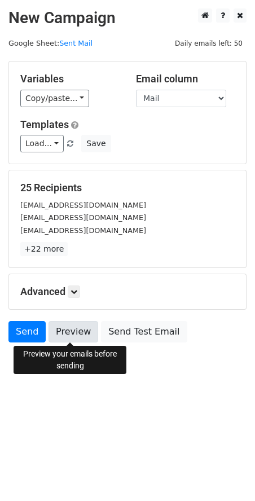 Image resolution: width=255 pixels, height=501 pixels. What do you see at coordinates (227, 474) in the screenshot?
I see `div: 聊天小工具` at bounding box center [227, 474].